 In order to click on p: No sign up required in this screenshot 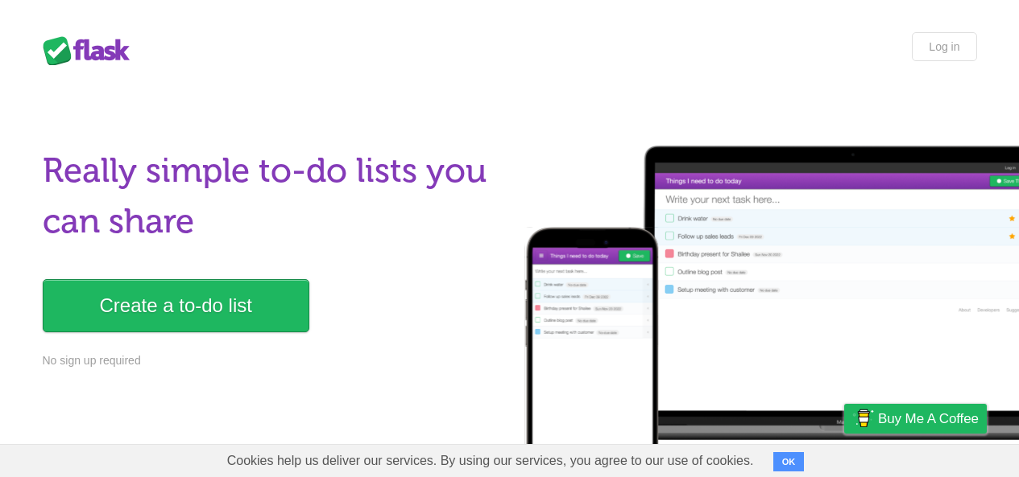, I will do `click(271, 361)`.